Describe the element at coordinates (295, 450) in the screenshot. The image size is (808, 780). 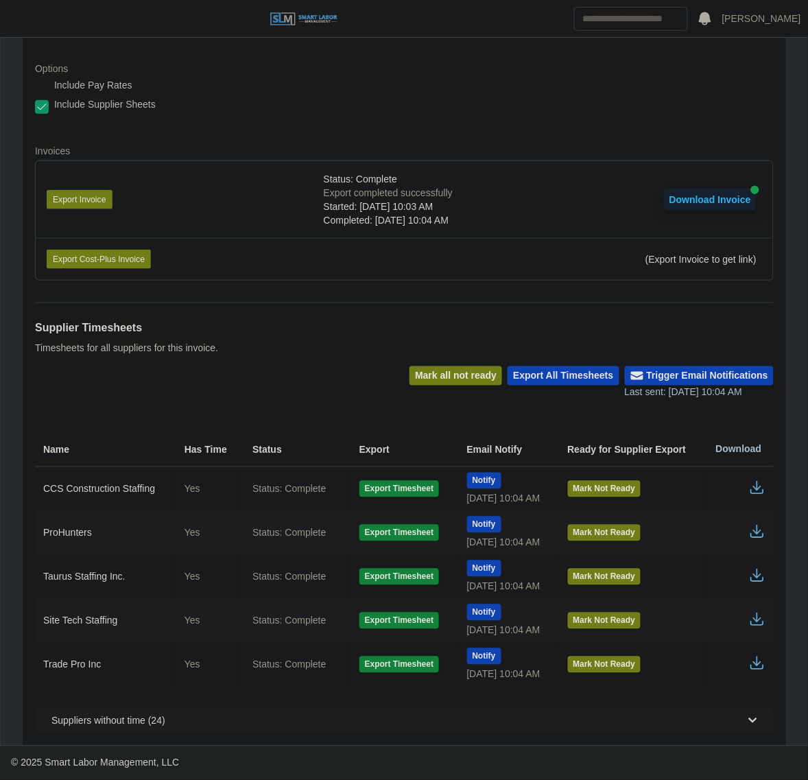
I see `th: Status` at that location.